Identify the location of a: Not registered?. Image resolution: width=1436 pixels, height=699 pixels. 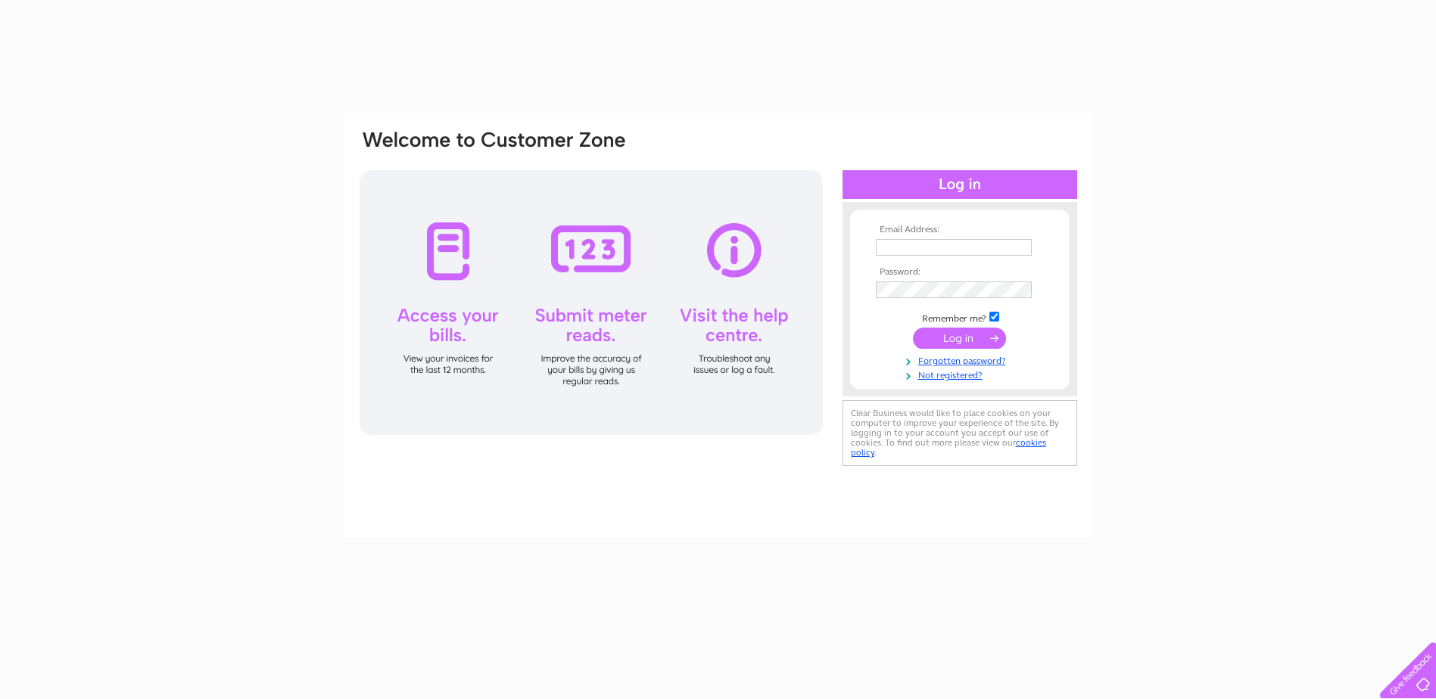
(961, 374).